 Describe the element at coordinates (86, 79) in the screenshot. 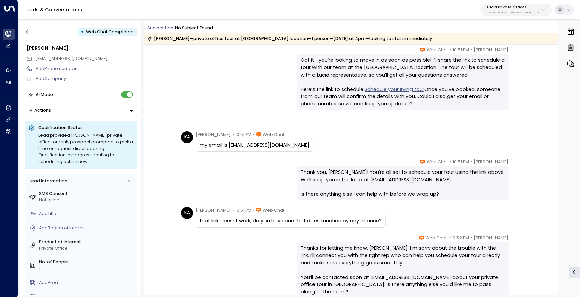

I see `div: AddCompany` at that location.